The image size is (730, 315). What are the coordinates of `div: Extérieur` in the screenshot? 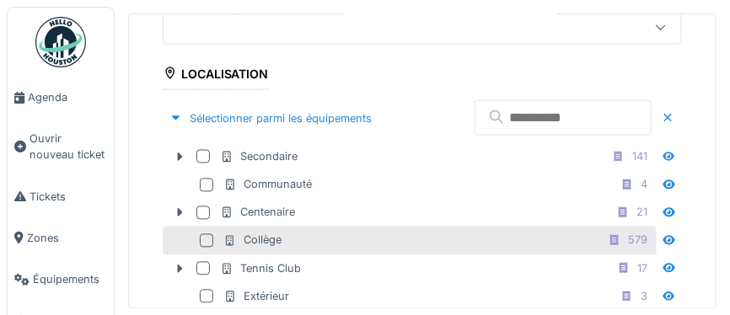 It's located at (256, 297).